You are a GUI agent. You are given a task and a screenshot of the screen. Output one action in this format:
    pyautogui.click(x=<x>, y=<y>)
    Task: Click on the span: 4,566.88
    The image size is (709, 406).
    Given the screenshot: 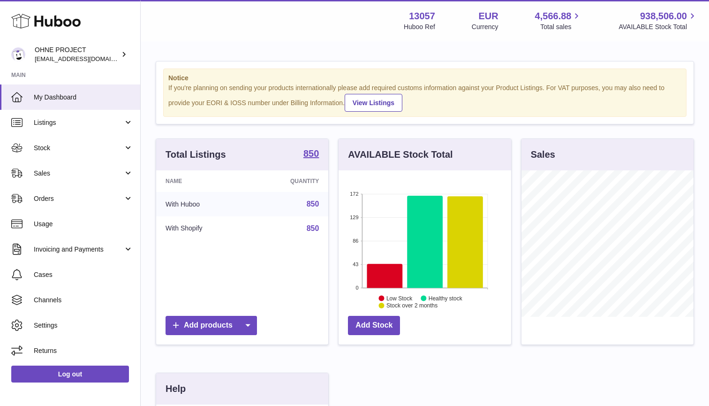 What is the action you would take?
    pyautogui.click(x=554, y=16)
    